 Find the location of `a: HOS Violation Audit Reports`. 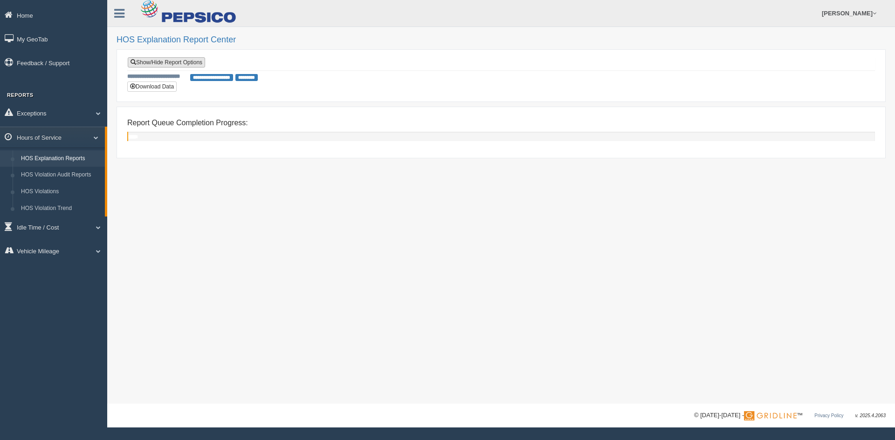

a: HOS Violation Audit Reports is located at coordinates (61, 175).